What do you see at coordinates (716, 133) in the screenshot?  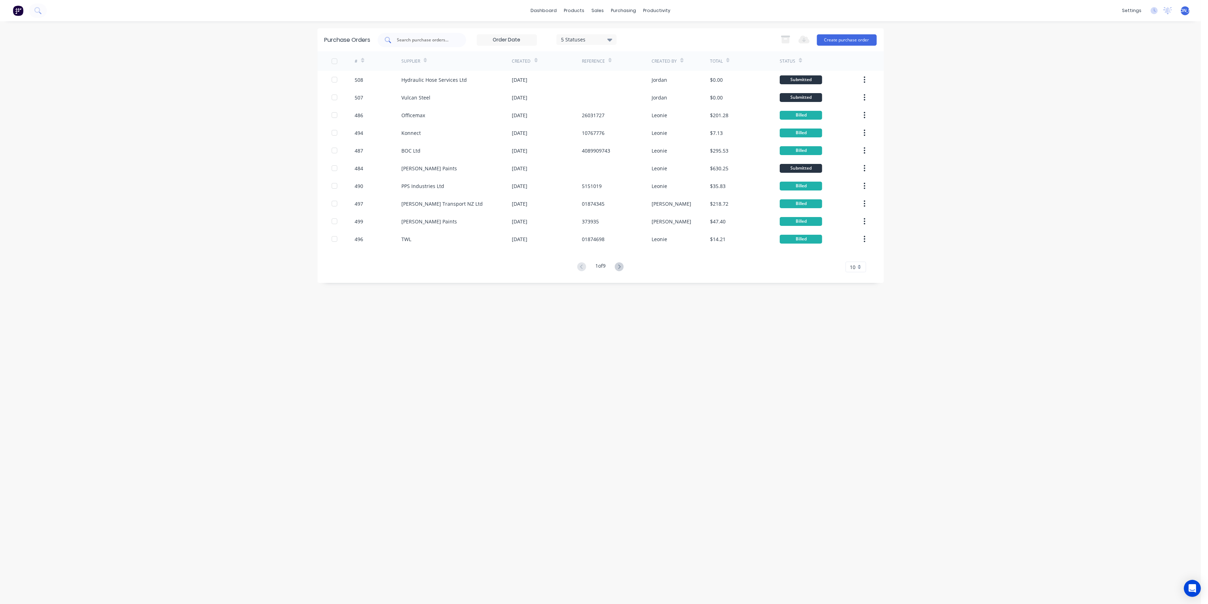 I see `div: $7.13` at bounding box center [716, 133].